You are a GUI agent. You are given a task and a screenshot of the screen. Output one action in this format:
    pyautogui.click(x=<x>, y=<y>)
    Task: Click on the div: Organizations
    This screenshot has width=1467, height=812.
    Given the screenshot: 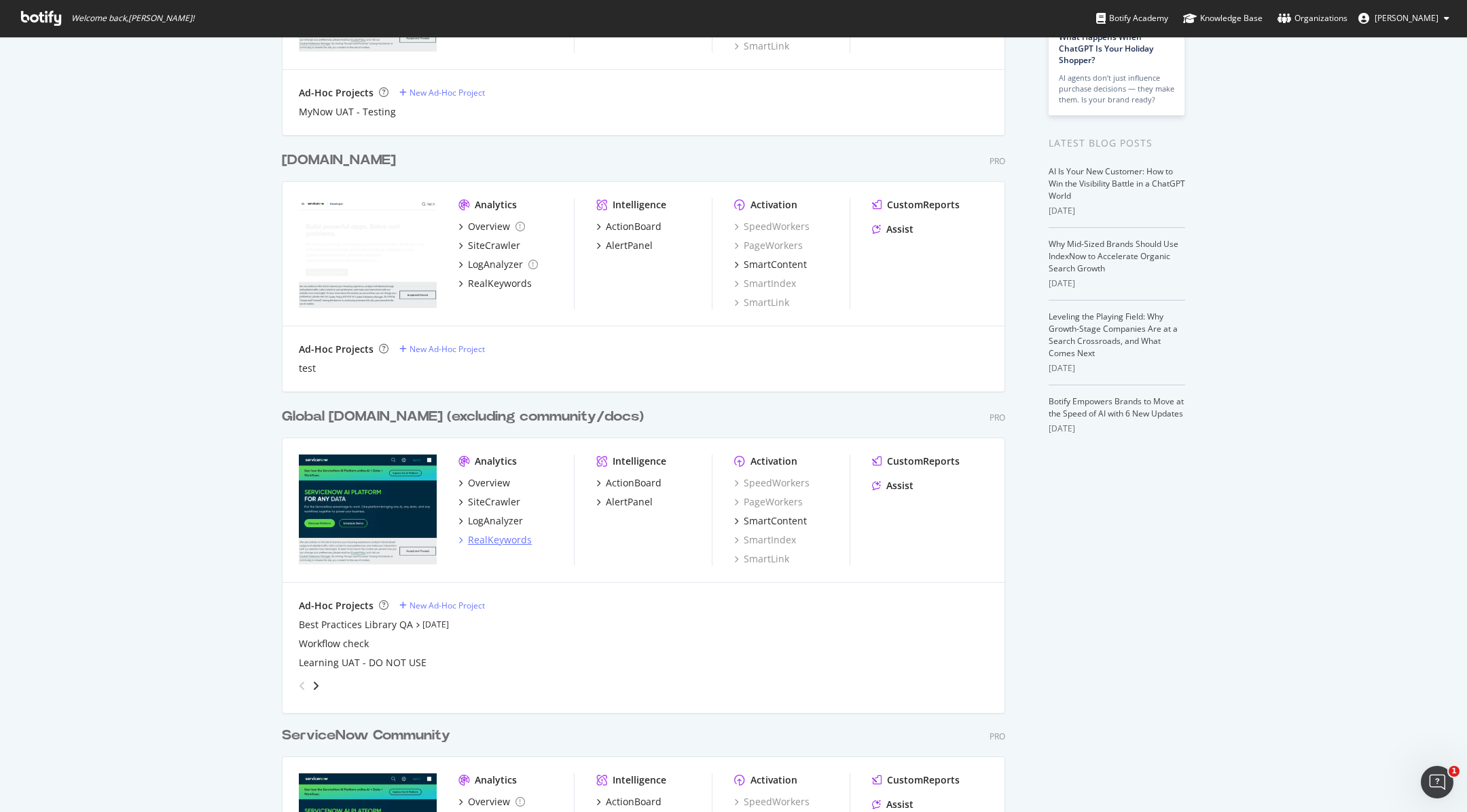 What is the action you would take?
    pyautogui.click(x=1312, y=19)
    